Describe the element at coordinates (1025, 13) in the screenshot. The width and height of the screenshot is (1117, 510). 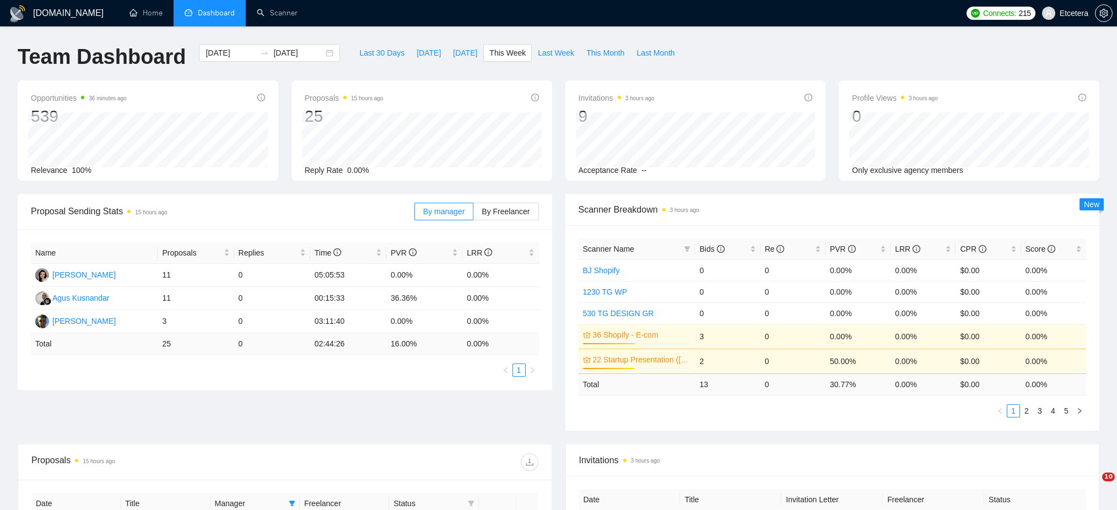
I see `span: 215` at that location.